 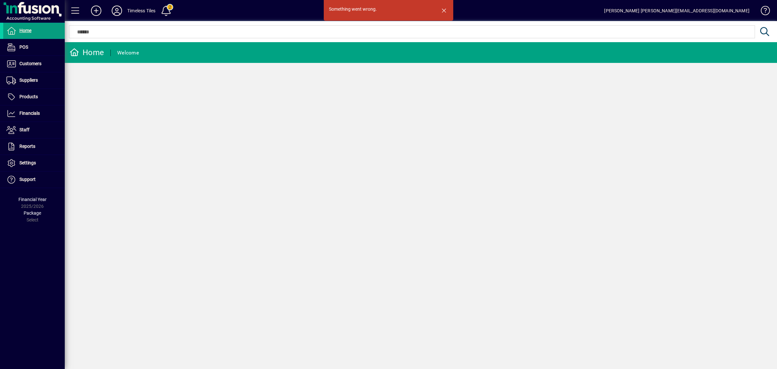 I want to click on div: Timeless Tiles, so click(x=141, y=11).